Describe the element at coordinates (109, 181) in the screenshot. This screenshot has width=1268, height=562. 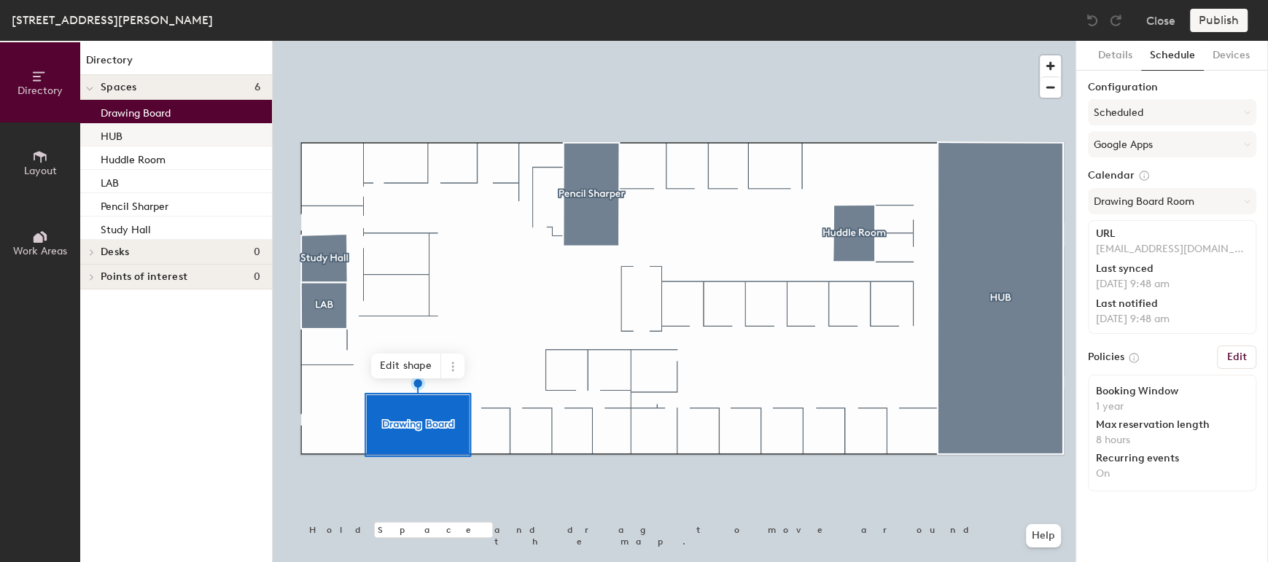
I see `p: LAB` at that location.